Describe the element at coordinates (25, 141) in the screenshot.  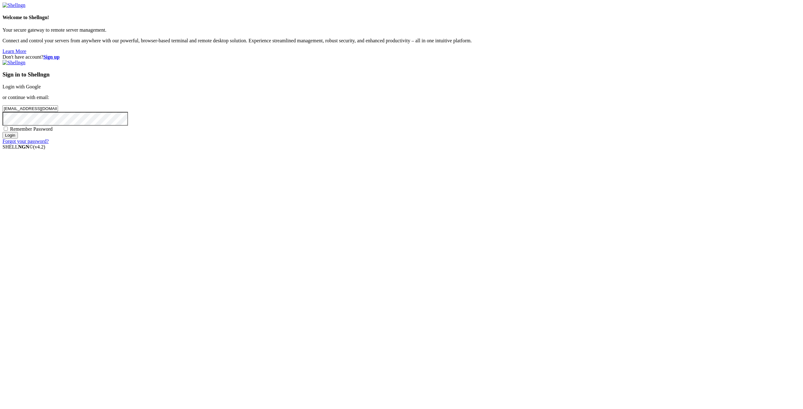
I see `a: Forgot your password?` at that location.